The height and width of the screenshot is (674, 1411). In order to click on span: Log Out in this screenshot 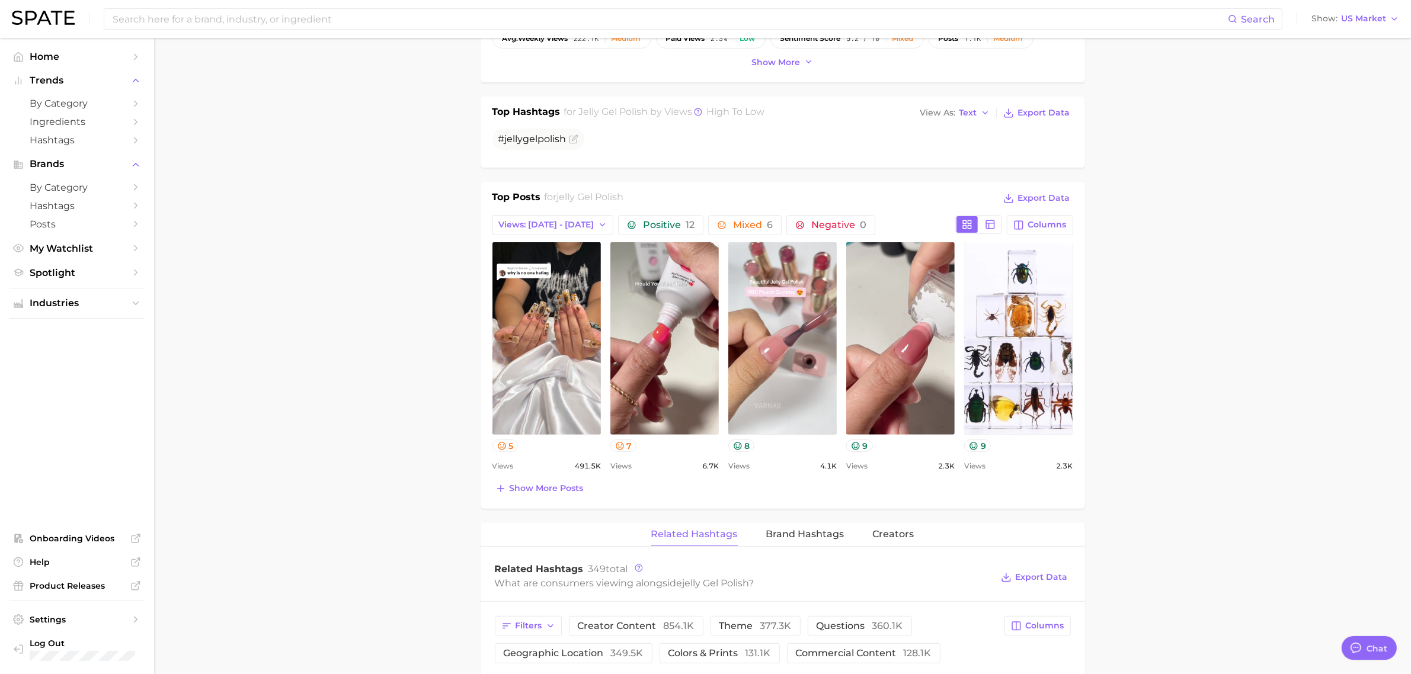, I will do `click(88, 644)`.